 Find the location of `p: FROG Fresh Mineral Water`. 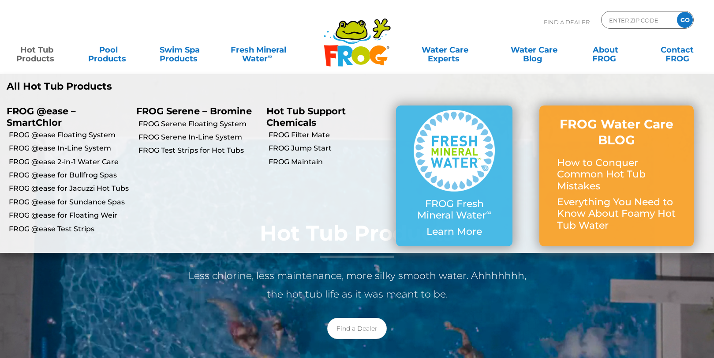

p: FROG Fresh Mineral Water is located at coordinates (454, 209).